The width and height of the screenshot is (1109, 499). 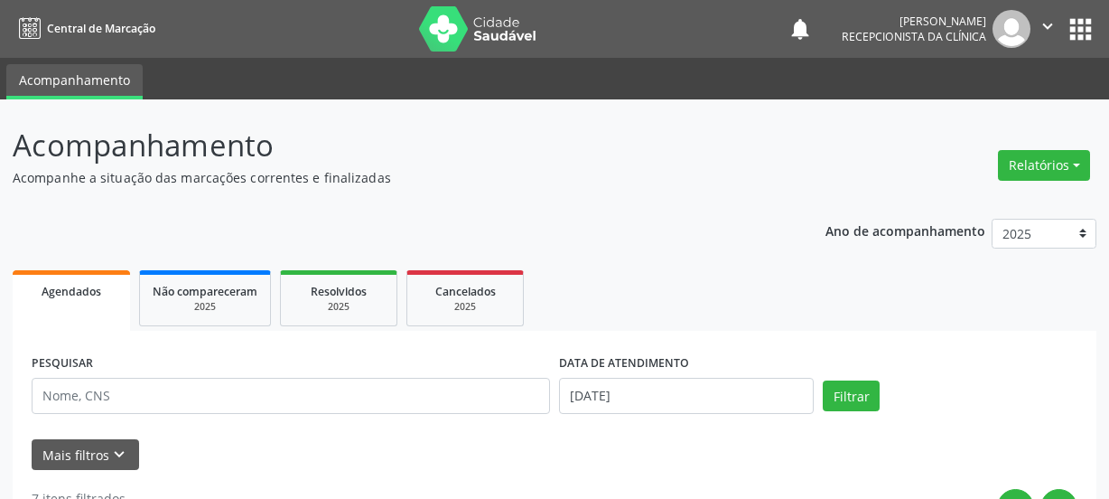 What do you see at coordinates (624, 363) in the screenshot?
I see `label: DATA DE ATENDIMENTO` at bounding box center [624, 363].